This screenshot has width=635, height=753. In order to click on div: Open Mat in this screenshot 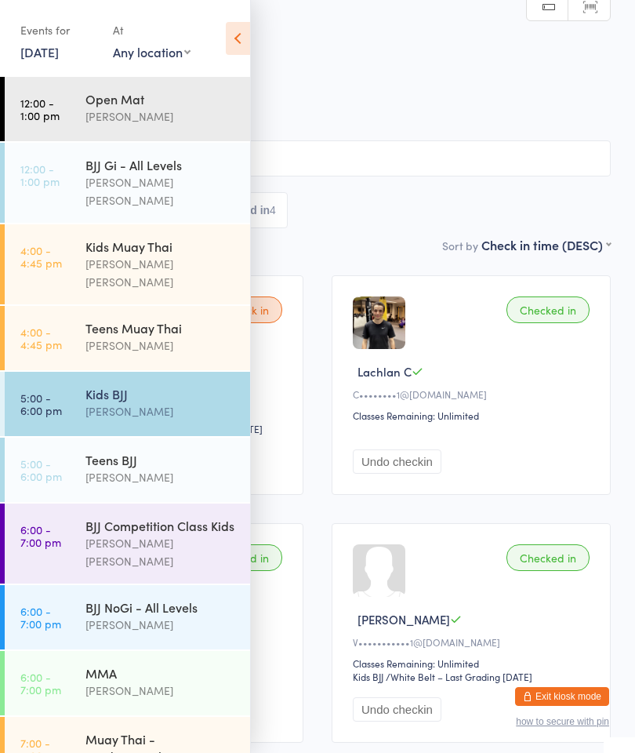, I will do `click(161, 99)`.